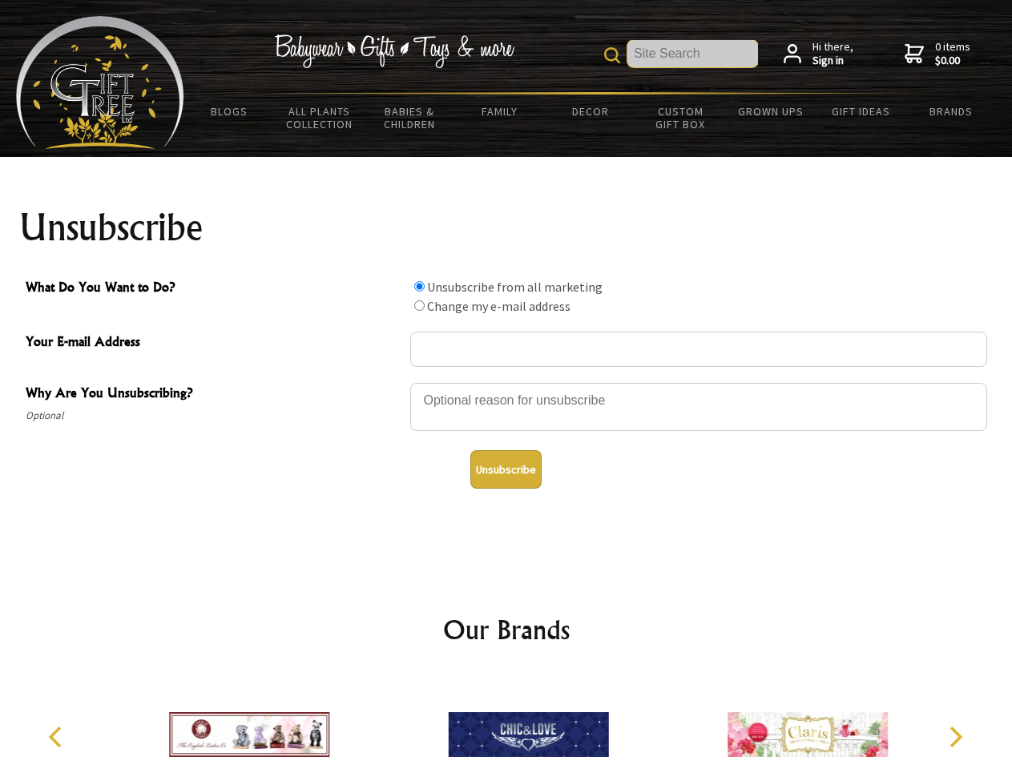 This screenshot has height=769, width=1012. What do you see at coordinates (214, 416) in the screenshot?
I see `span: Optional` at bounding box center [214, 416].